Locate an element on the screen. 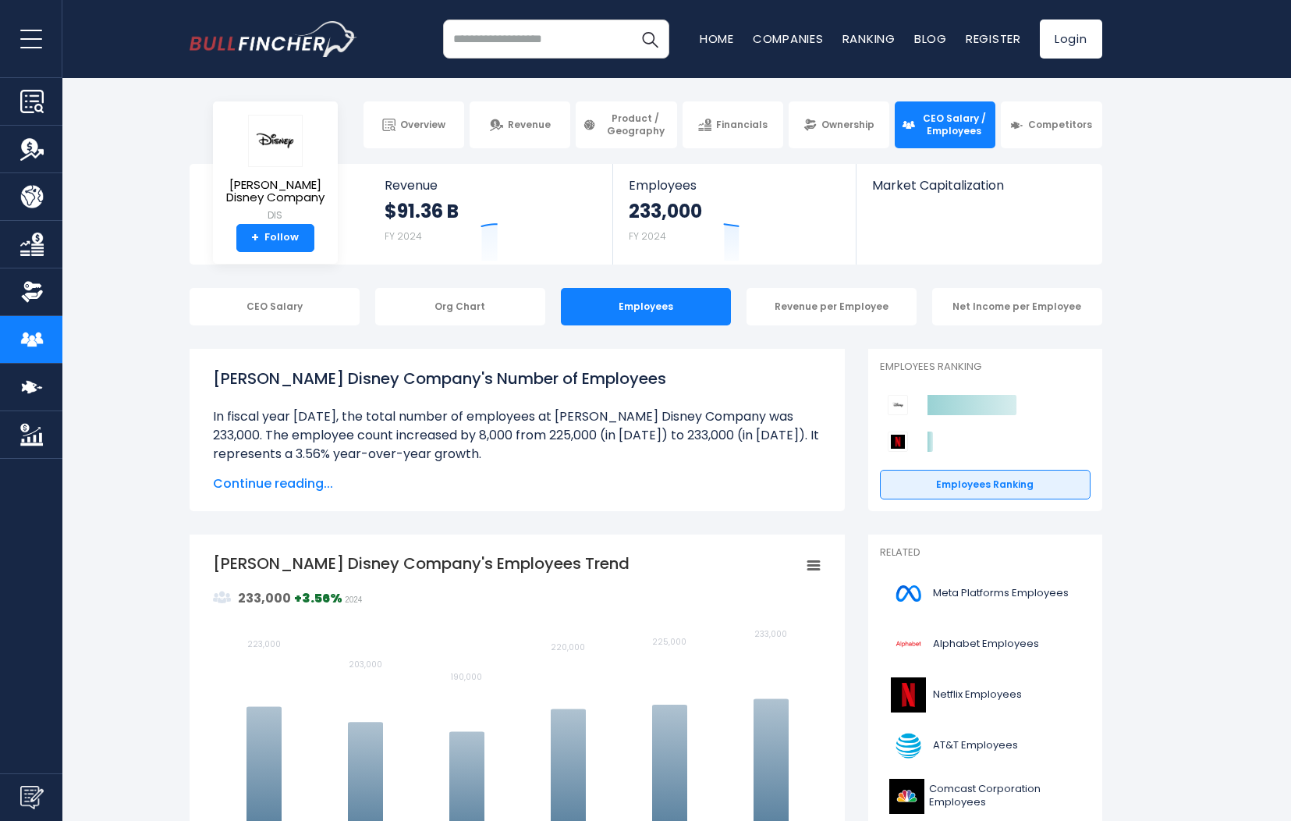  span: Product / Geography is located at coordinates (635, 124).